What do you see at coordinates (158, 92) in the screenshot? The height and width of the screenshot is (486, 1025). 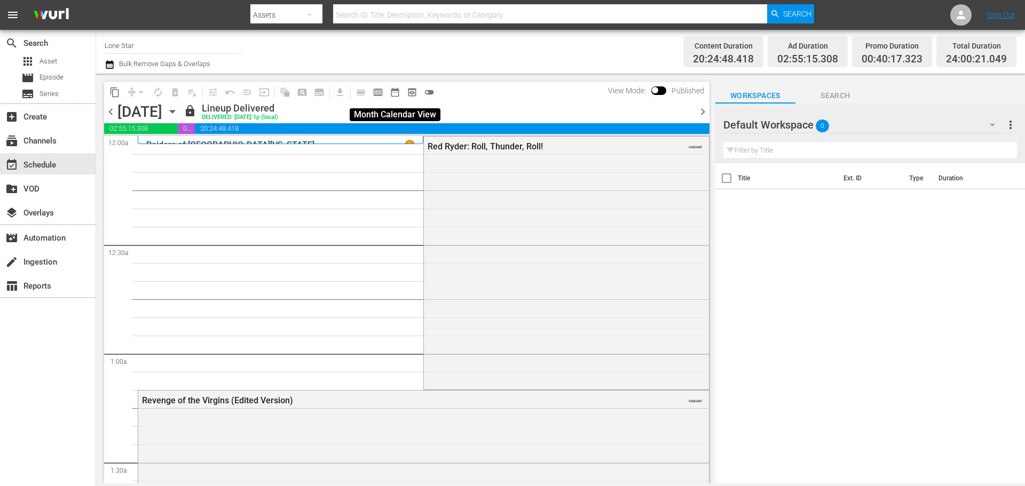 I see `span: Loop Content` at bounding box center [158, 92].